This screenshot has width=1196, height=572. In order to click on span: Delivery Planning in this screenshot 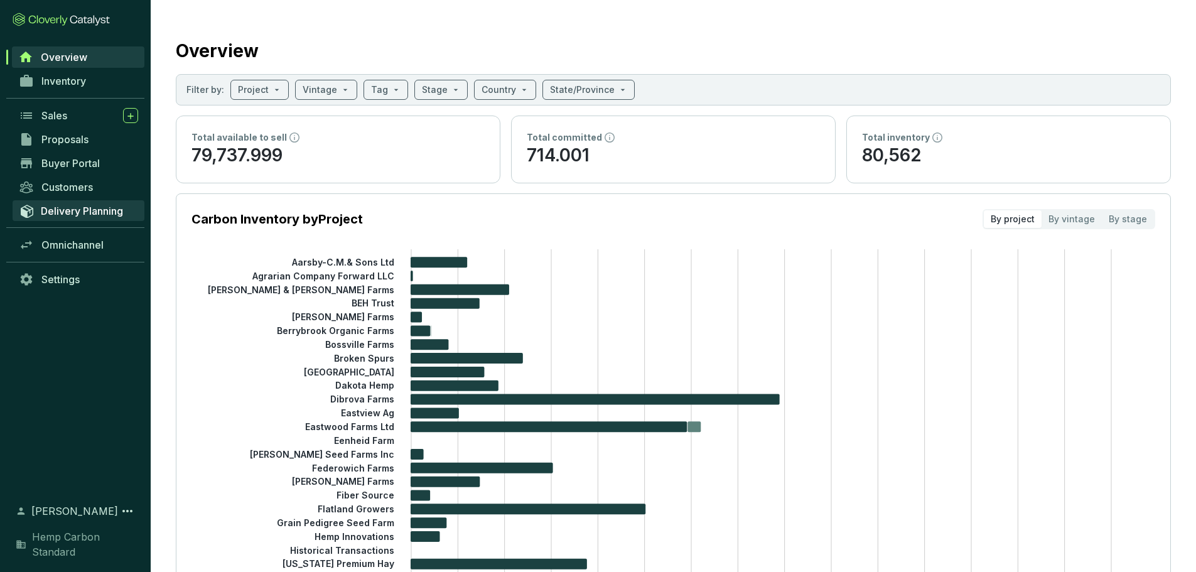, I will do `click(82, 211)`.